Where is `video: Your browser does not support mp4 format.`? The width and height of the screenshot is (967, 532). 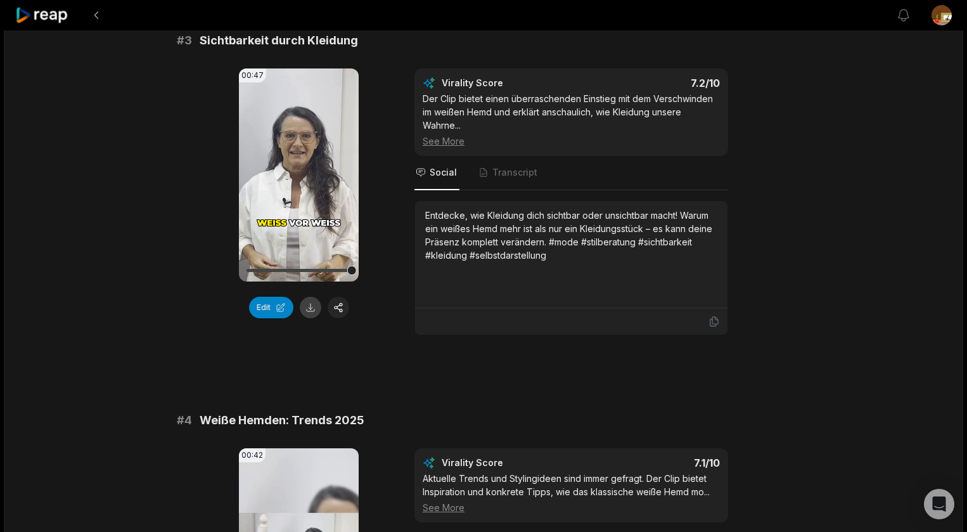
video: Your browser does not support mp4 format. is located at coordinates (298, 175).